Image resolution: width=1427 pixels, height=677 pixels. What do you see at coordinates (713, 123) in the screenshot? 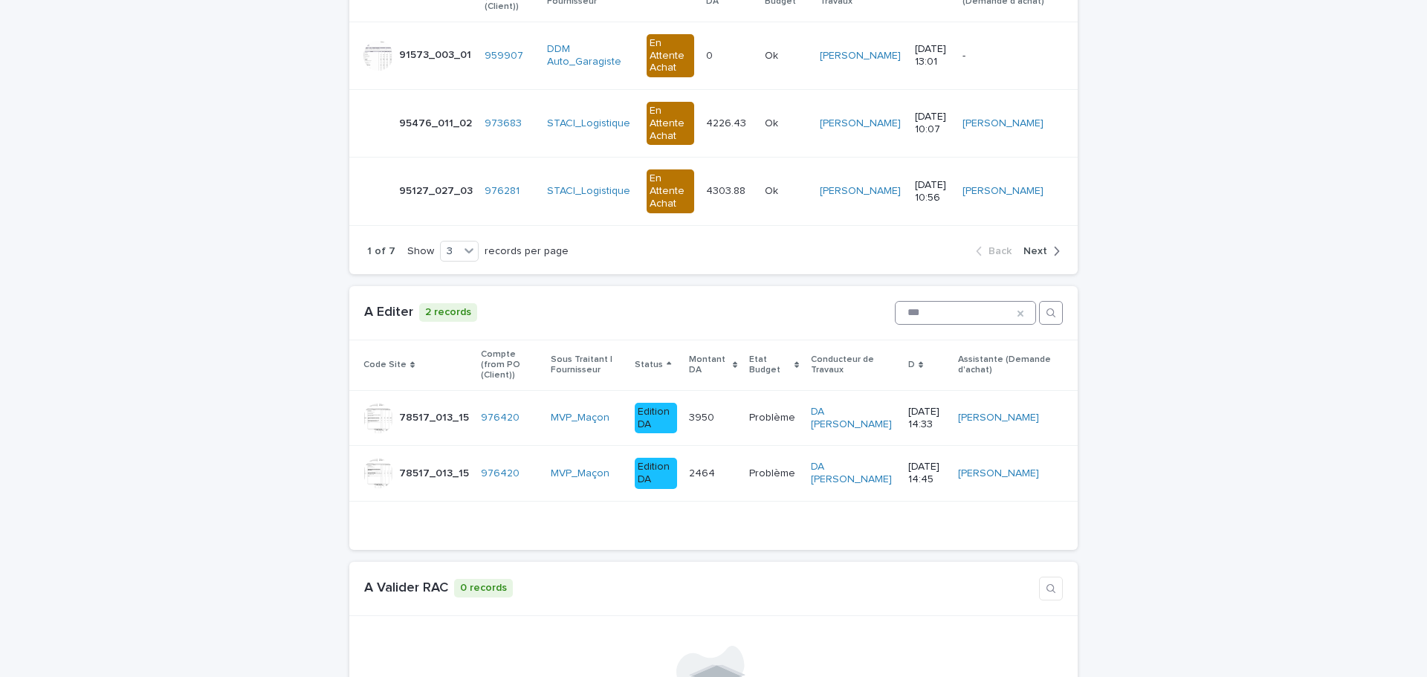
I see `tr: 95476_011_0295476_011_02 973683 STACI_Logistique En Attente Achat4226.434226.43 OkOk [PERSON_NAME...` at bounding box center [713, 123].